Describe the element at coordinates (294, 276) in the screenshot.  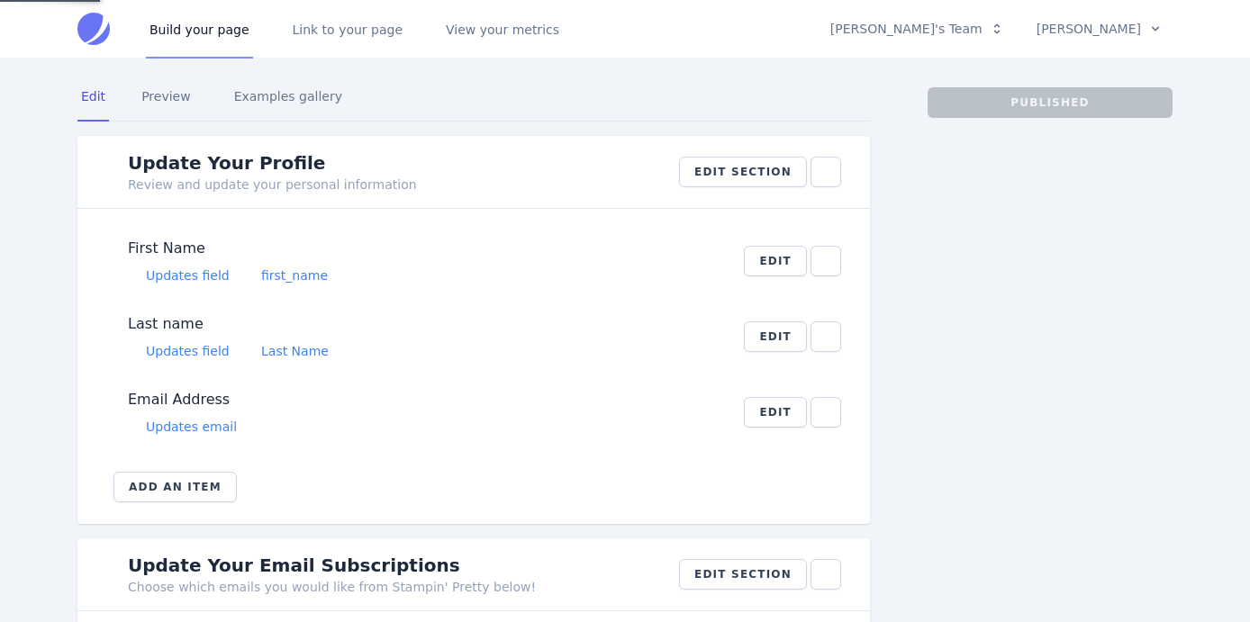
I see `div: first_name` at that location.